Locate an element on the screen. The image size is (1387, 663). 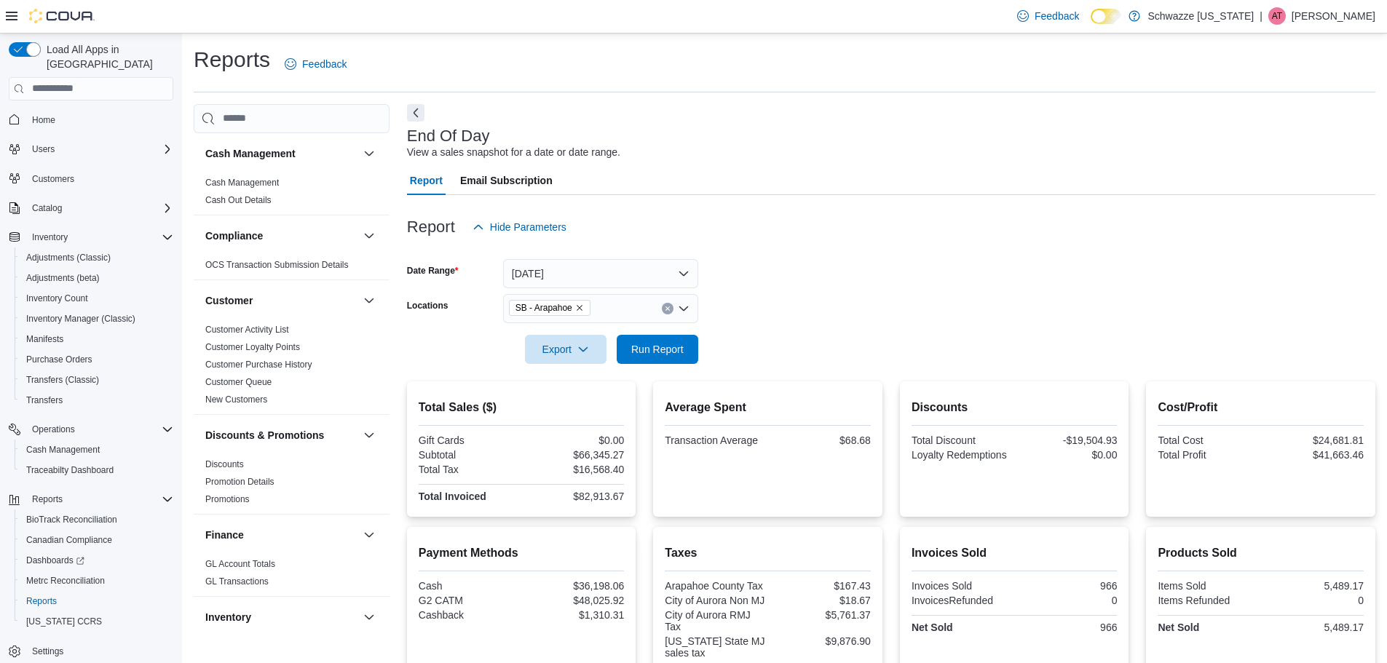
span: Run Report is located at coordinates (657, 349).